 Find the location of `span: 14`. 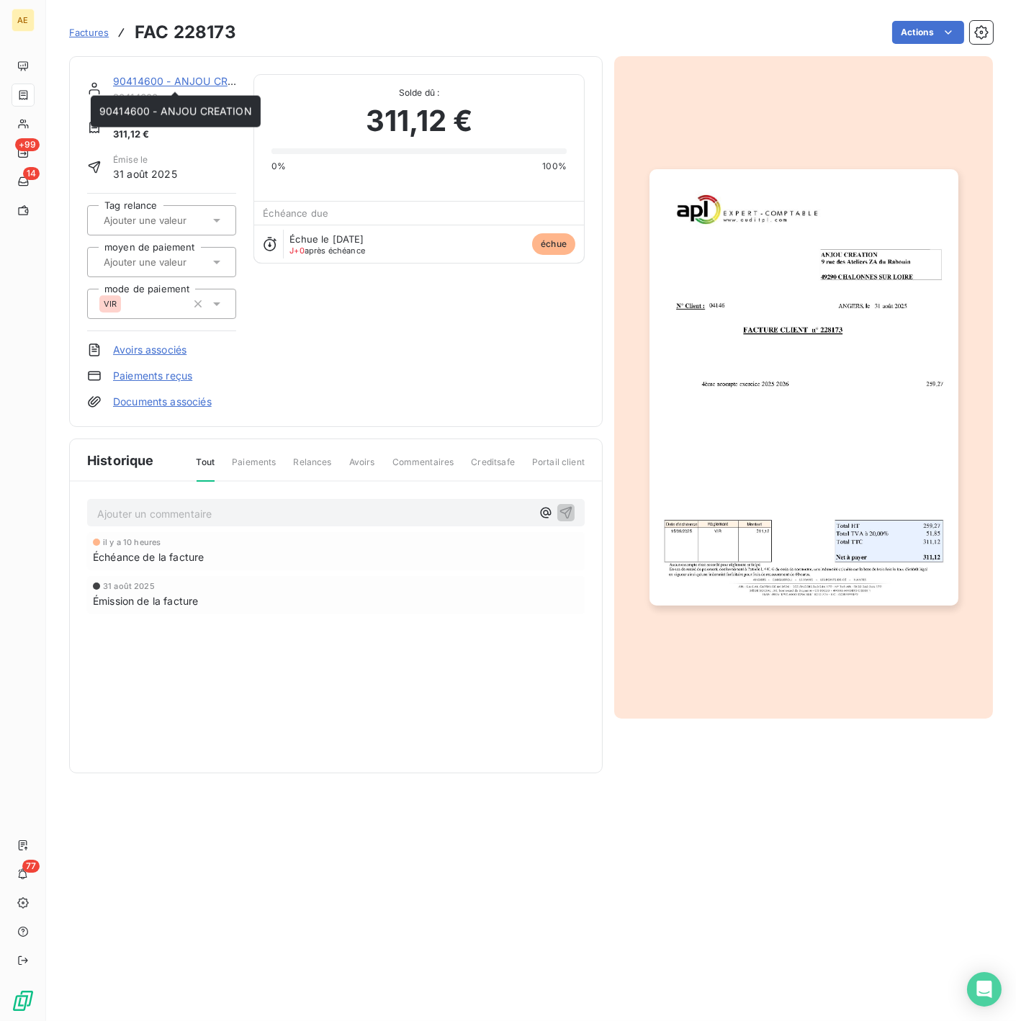

span: 14 is located at coordinates (31, 174).